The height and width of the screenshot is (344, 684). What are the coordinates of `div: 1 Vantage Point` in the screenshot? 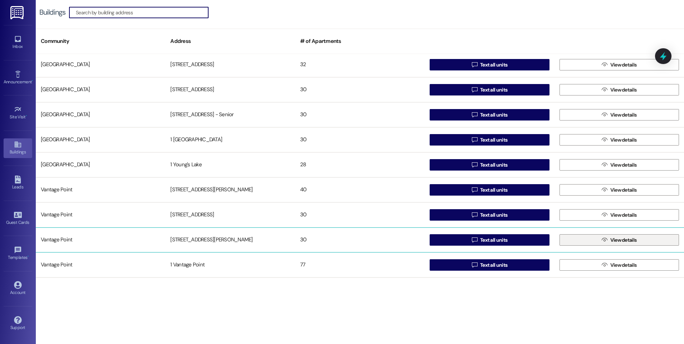 It's located at (230, 265).